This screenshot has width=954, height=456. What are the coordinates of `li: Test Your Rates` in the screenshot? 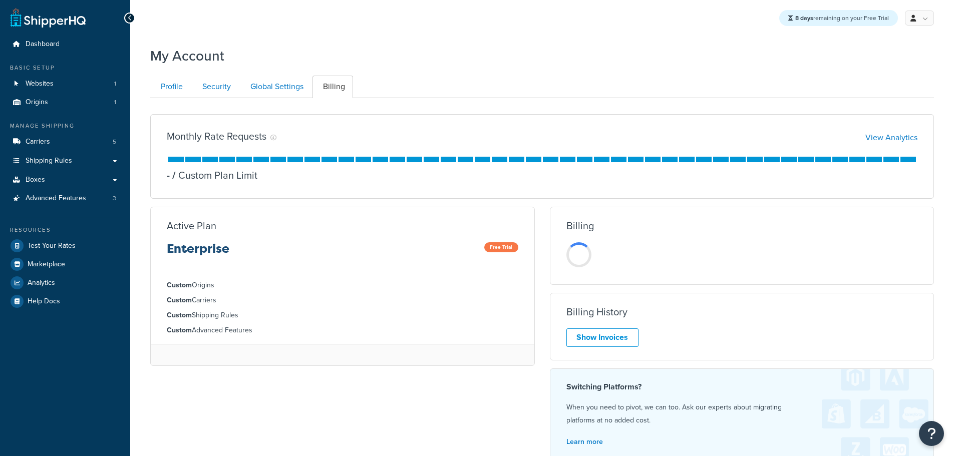 It's located at (65, 246).